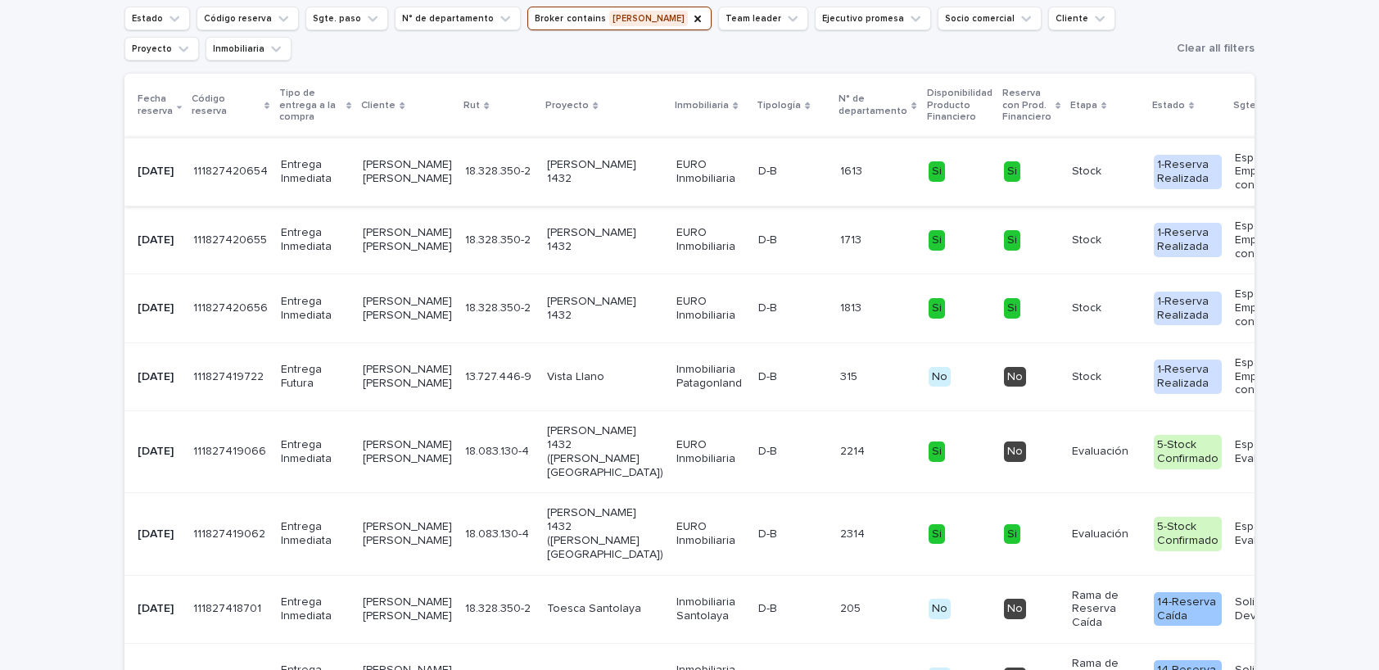  What do you see at coordinates (1168, 106) in the screenshot?
I see `p: Estado` at bounding box center [1168, 106].